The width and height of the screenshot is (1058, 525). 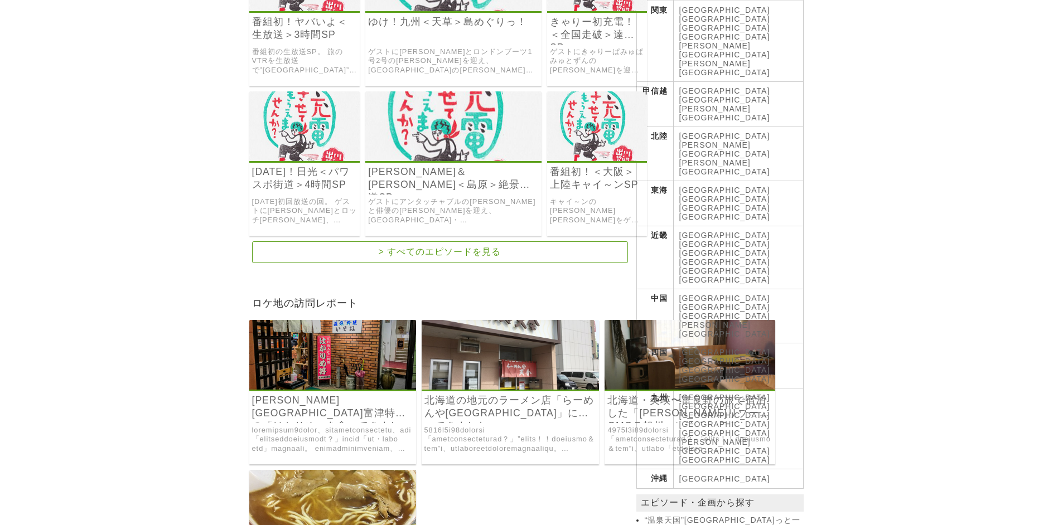 I want to click on th: 甲信越, so click(x=655, y=104).